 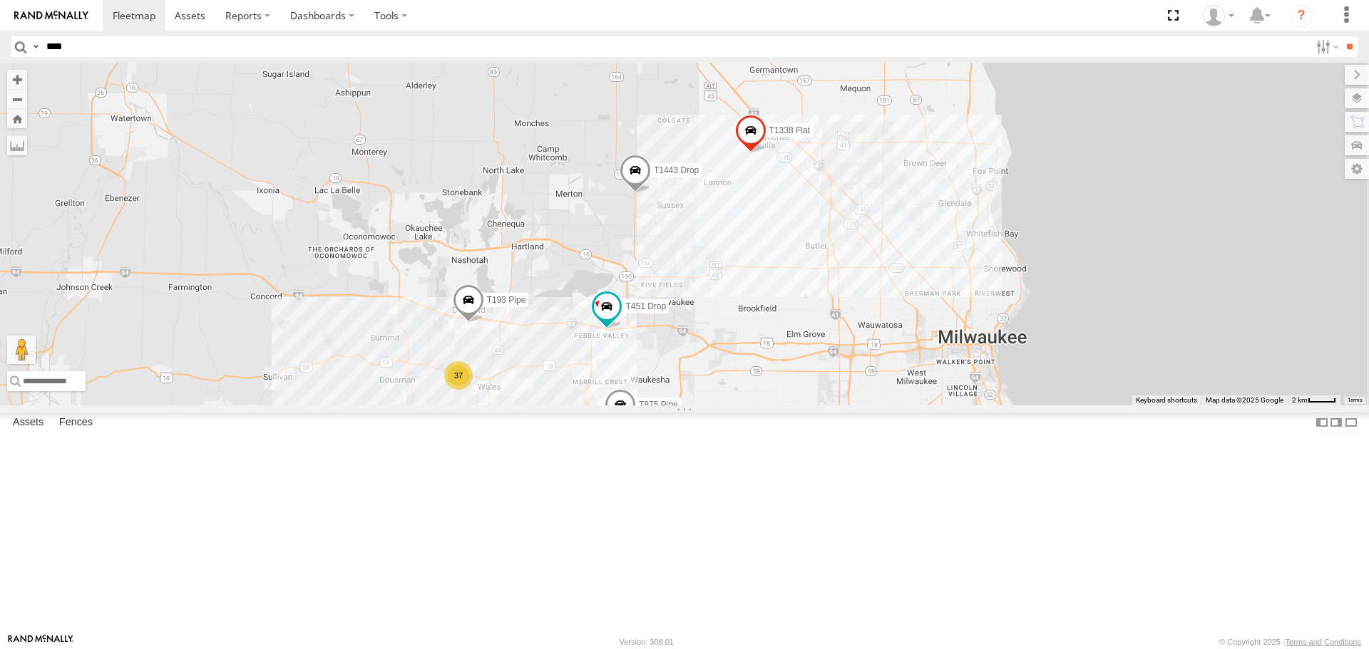 I want to click on span: T193 Pipe, so click(x=506, y=300).